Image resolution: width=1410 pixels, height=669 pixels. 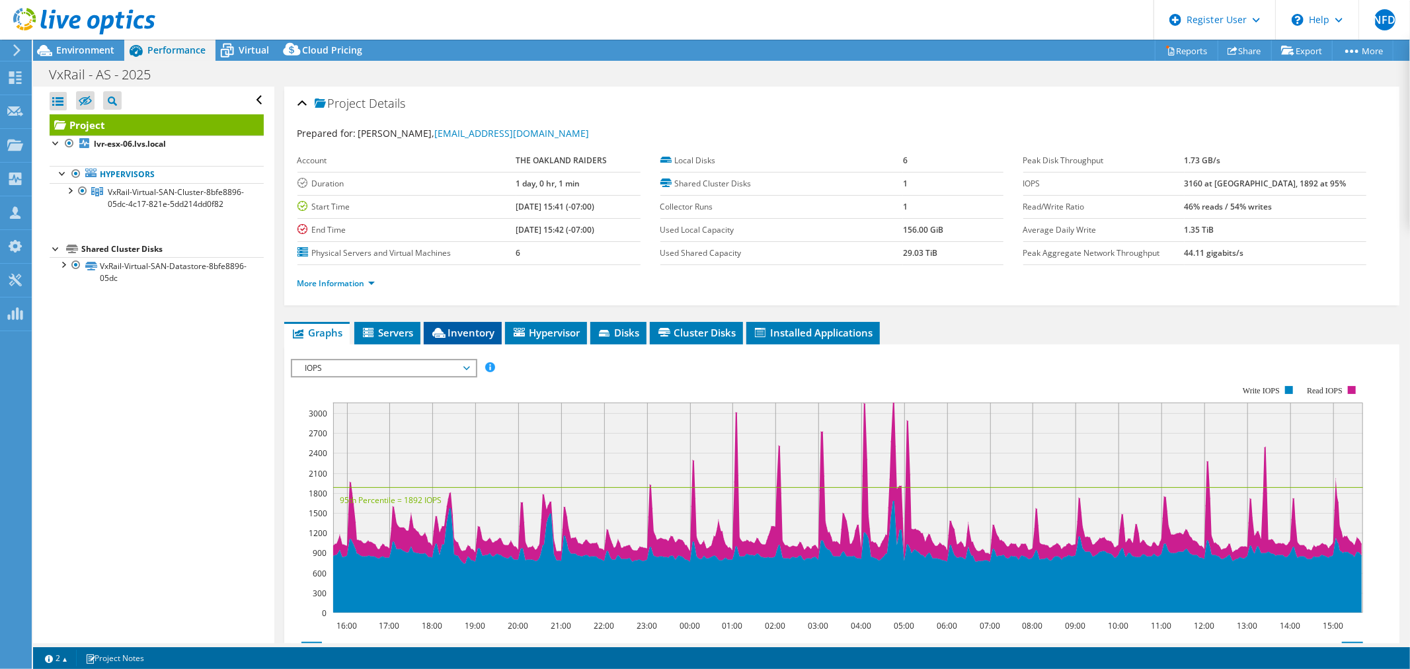 What do you see at coordinates (548, 183) in the screenshot?
I see `b: 1 day, 0 hr, 1 min` at bounding box center [548, 183].